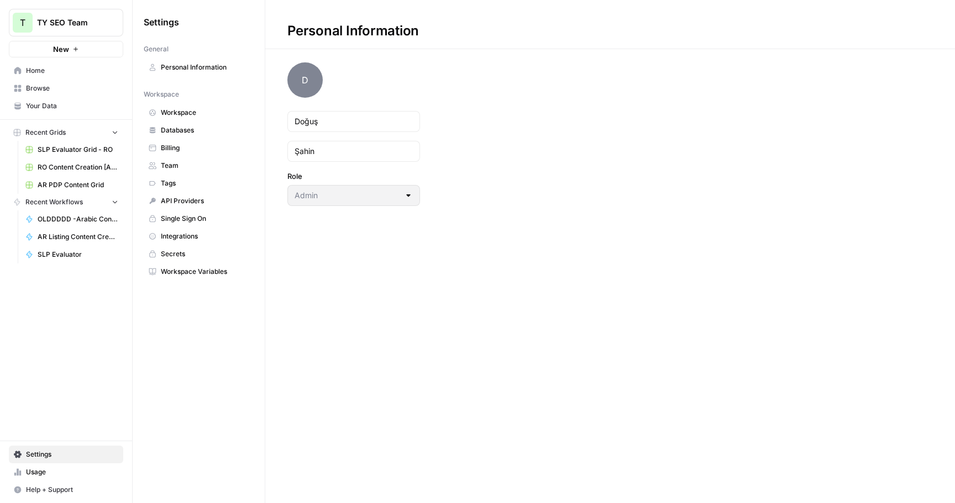 Image resolution: width=955 pixels, height=503 pixels. Describe the element at coordinates (72, 106) in the screenshot. I see `span: Your Data` at that location.